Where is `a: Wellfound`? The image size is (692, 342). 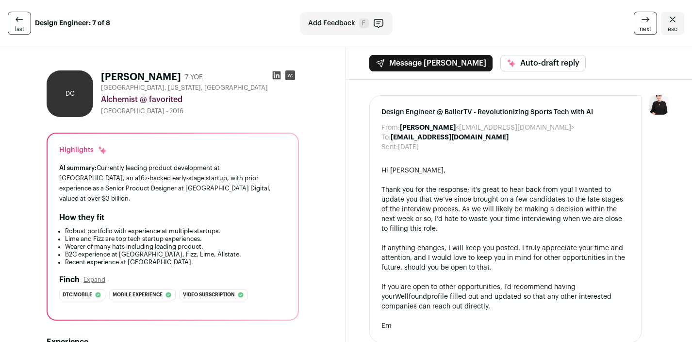 a: Wellfound is located at coordinates (411, 297).